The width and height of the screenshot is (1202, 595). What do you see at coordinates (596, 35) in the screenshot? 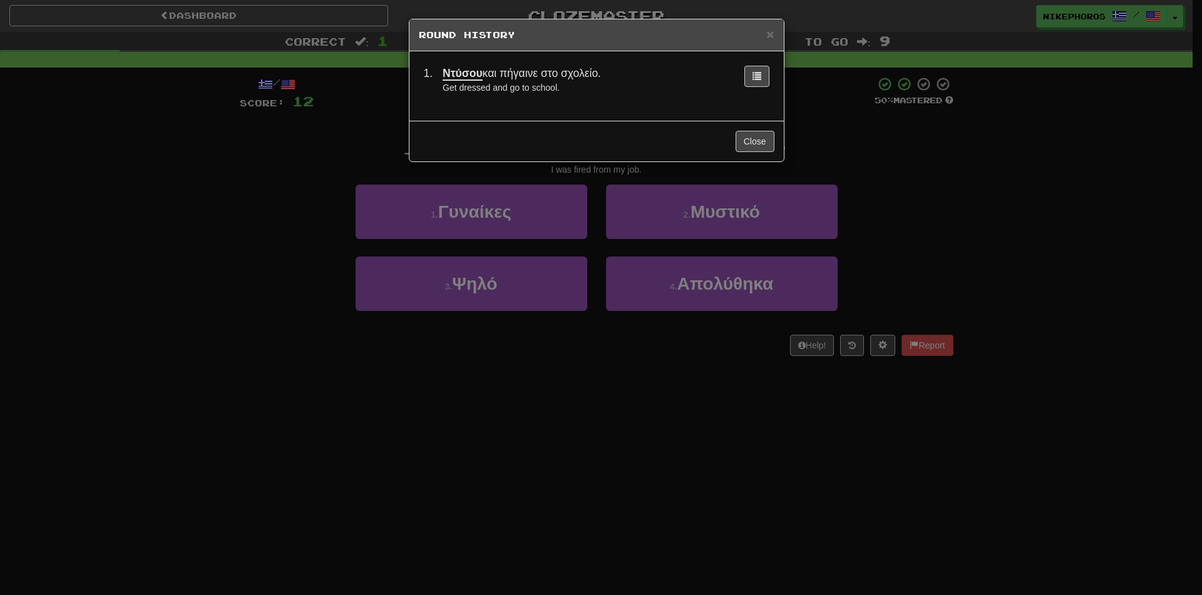
I see `h5: Round History` at bounding box center [596, 35].